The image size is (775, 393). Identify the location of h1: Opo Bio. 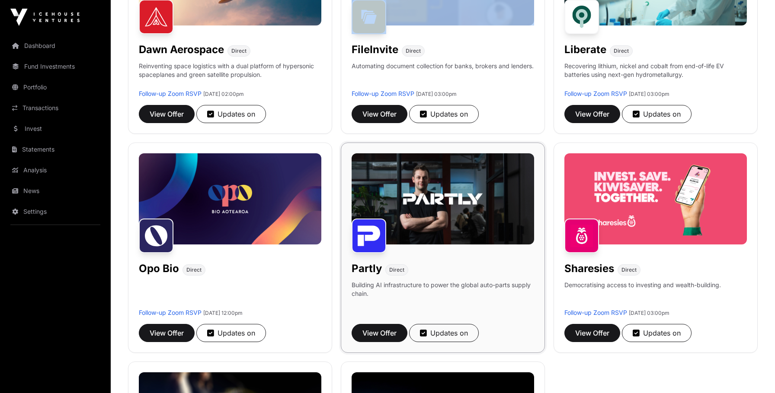
(159, 269).